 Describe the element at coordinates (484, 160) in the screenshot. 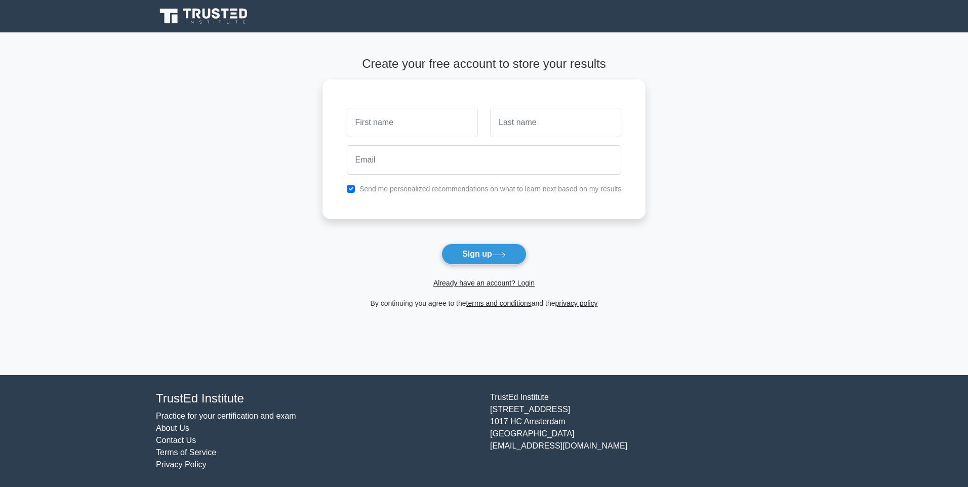

I see `input: Email` at that location.